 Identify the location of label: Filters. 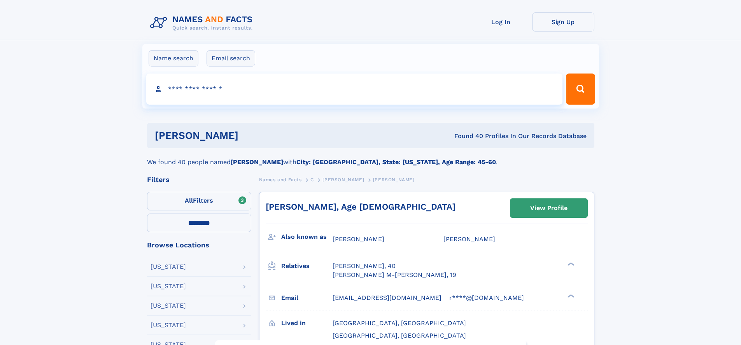
(199, 201).